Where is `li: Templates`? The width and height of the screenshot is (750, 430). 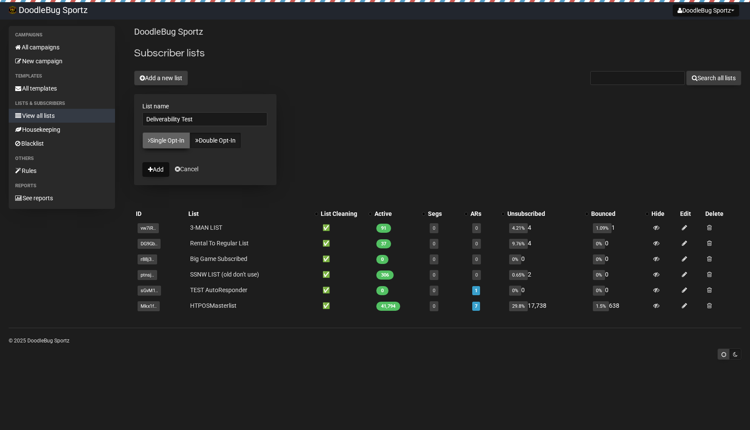
li: Templates is located at coordinates (62, 76).